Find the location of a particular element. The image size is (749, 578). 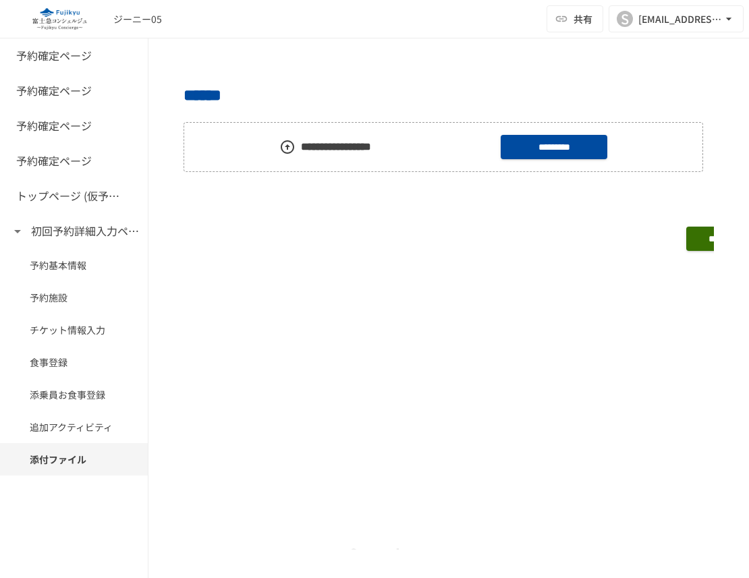

span: 予約施設 is located at coordinates (74, 298).